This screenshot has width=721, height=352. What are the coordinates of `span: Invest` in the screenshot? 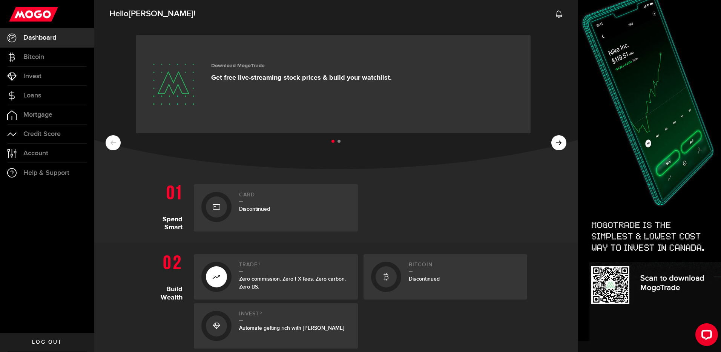 It's located at (32, 76).